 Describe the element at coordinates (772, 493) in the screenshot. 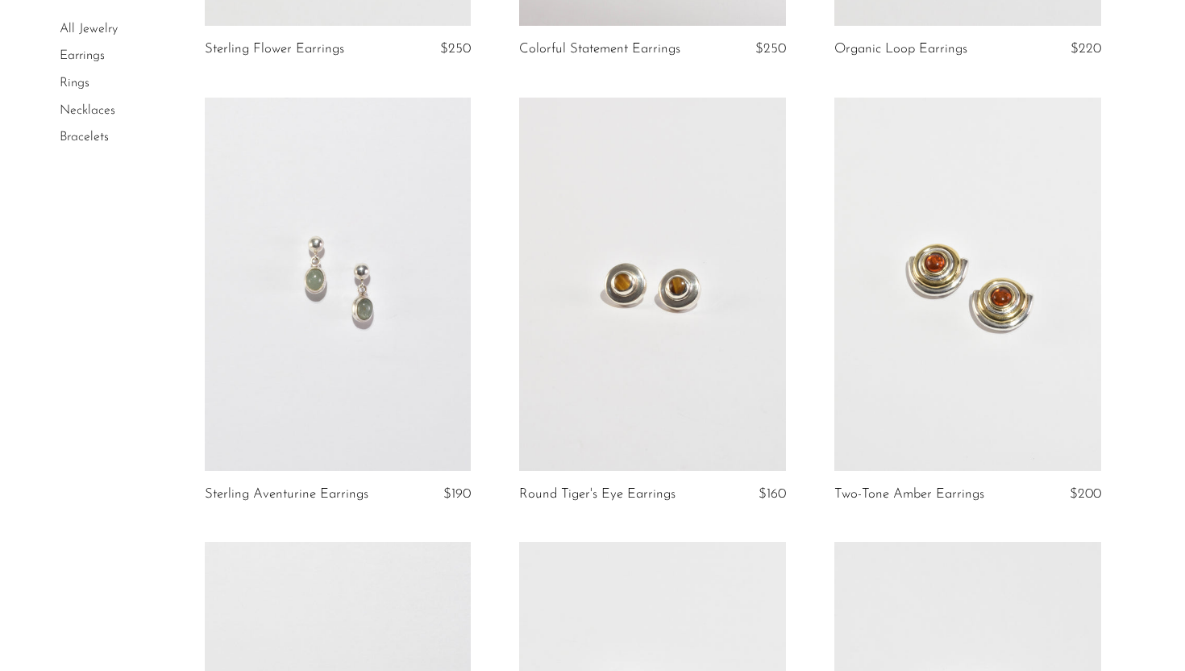

I see `span: $160` at that location.